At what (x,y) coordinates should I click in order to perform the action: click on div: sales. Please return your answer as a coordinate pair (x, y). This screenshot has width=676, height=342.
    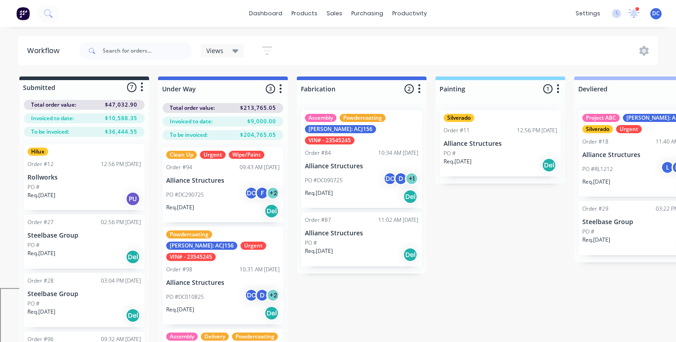
    Looking at the image, I should click on (334, 14).